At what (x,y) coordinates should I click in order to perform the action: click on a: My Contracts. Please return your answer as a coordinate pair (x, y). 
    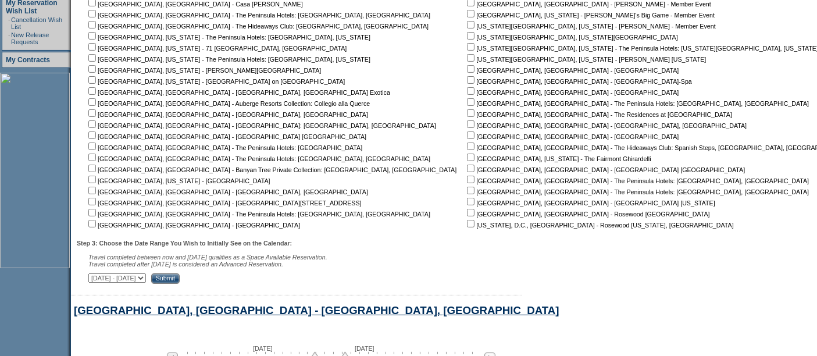
    Looking at the image, I should click on (28, 60).